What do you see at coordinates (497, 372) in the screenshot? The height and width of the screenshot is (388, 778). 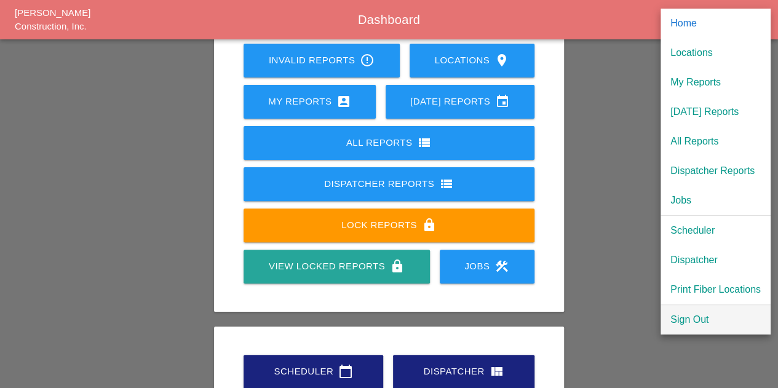 I see `i: view_quilt` at bounding box center [497, 372].